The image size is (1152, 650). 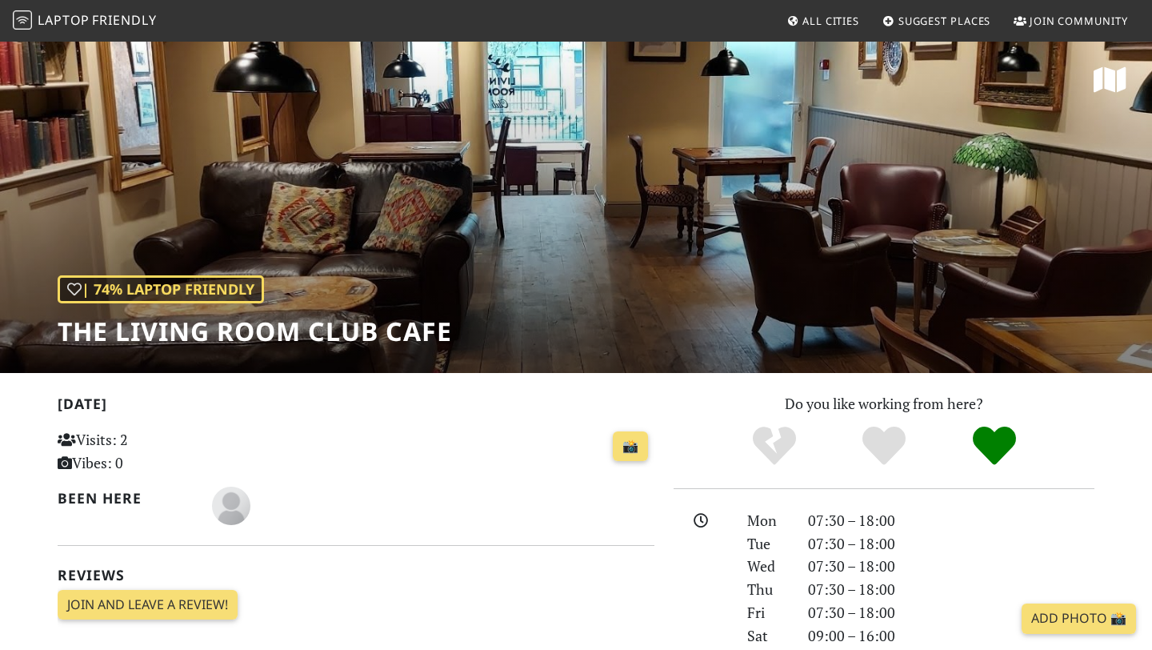 I want to click on a: LaptopFriendly LaptopFriendly, so click(x=85, y=21).